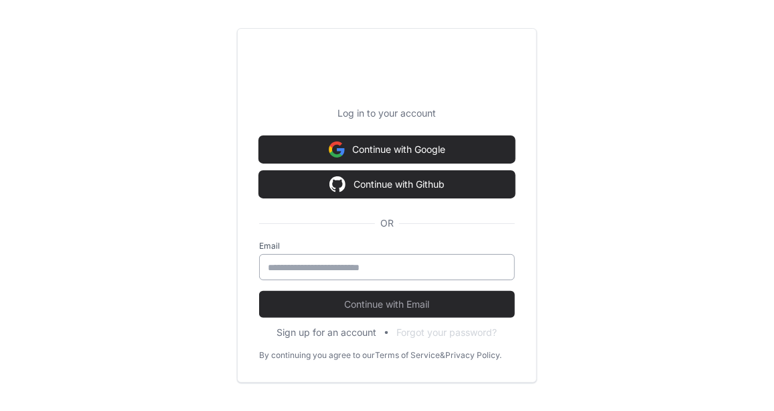  What do you see at coordinates (387, 246) in the screenshot?
I see `label: Email` at bounding box center [387, 246].